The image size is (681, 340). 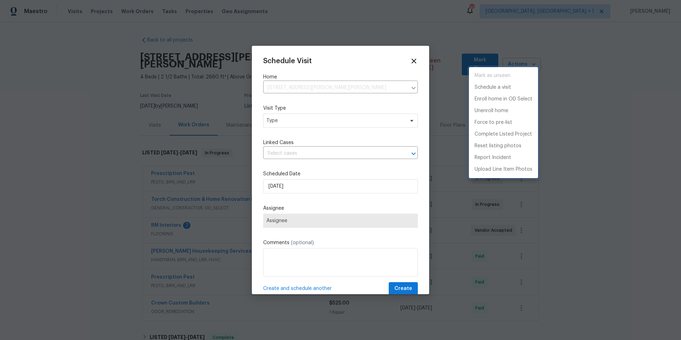 What do you see at coordinates (493, 87) in the screenshot?
I see `p: Schedule a visit` at bounding box center [493, 87].